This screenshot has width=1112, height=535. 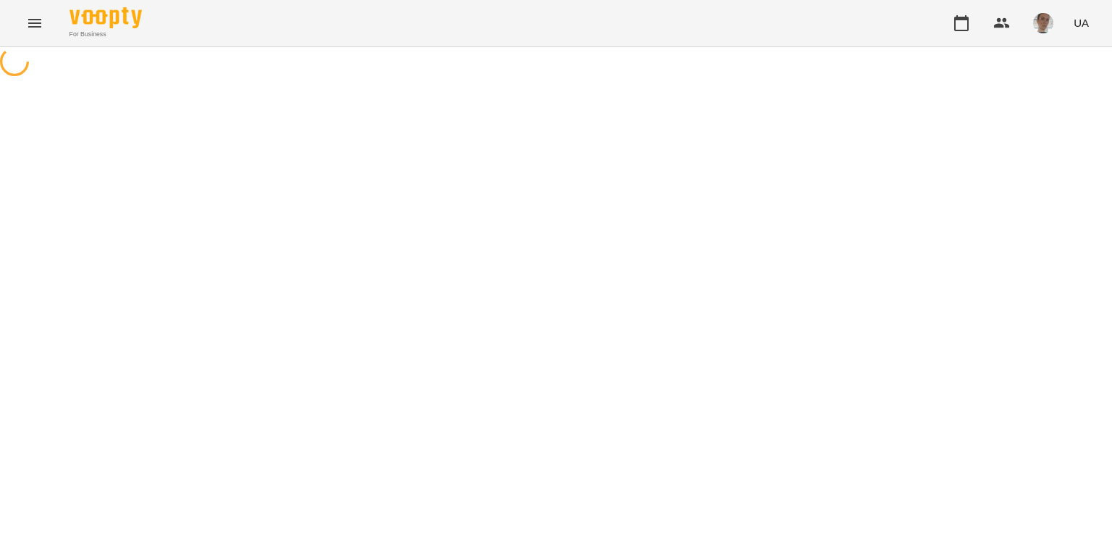 I want to click on button: Menu, so click(x=35, y=23).